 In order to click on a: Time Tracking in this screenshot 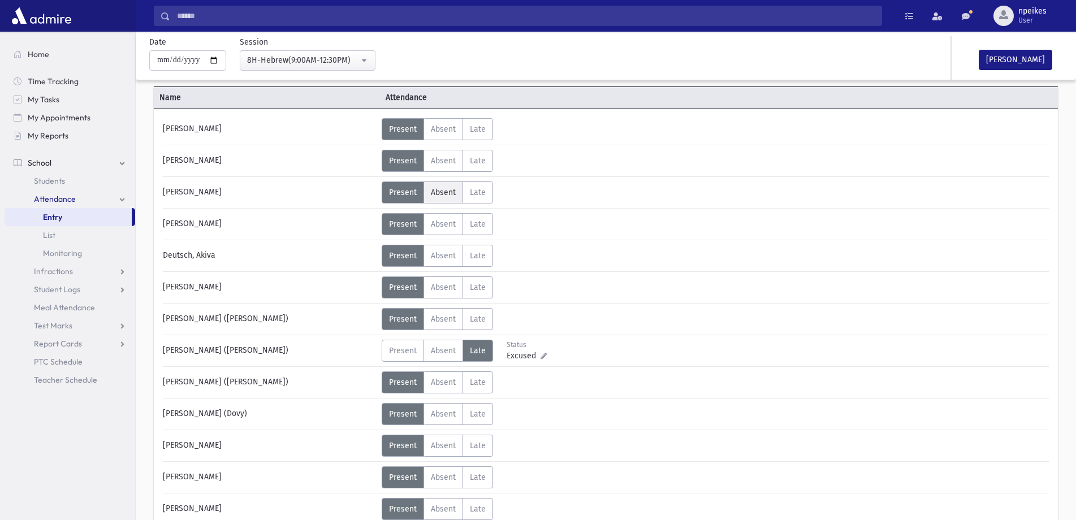, I will do `click(70, 81)`.